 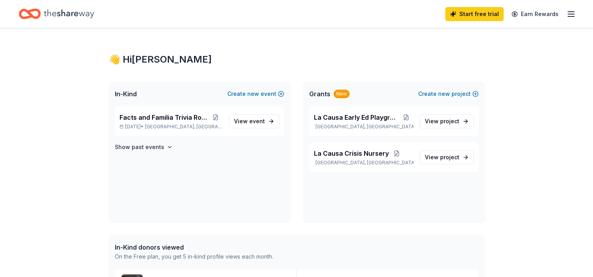 I want to click on button: Show past events, so click(x=144, y=147).